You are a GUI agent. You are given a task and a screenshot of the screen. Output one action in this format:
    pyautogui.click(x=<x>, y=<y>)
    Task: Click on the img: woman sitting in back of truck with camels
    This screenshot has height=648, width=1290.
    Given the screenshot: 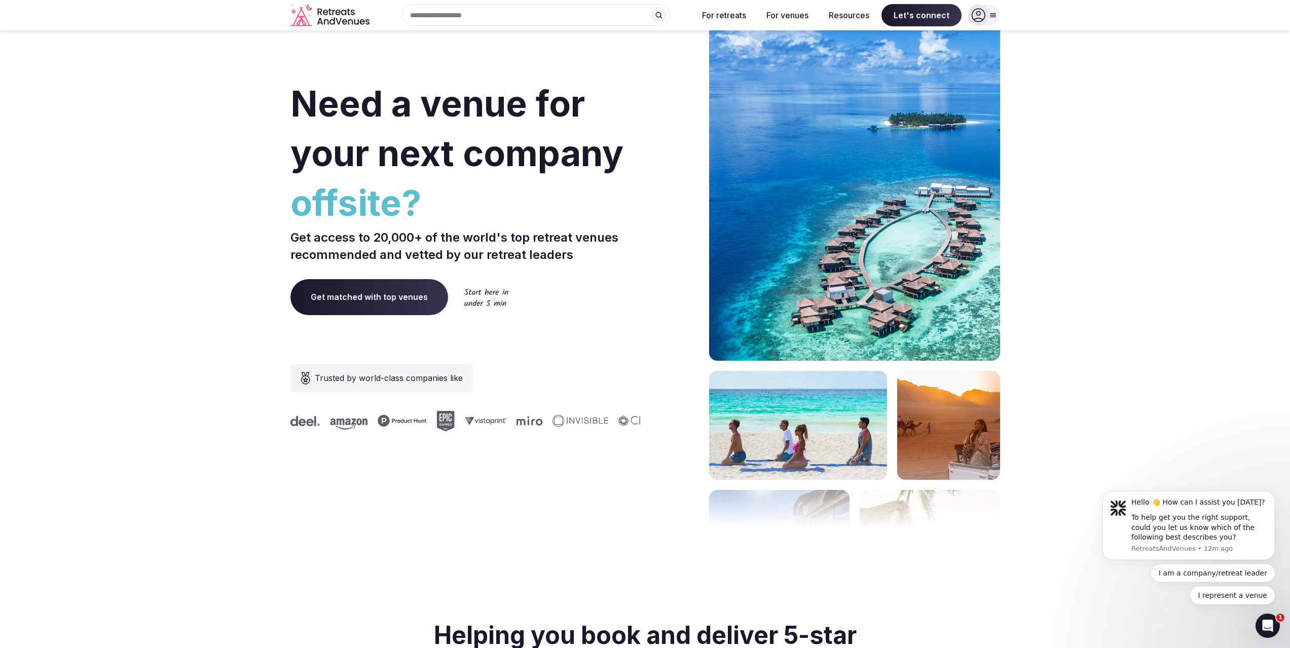 What is the action you would take?
    pyautogui.click(x=948, y=425)
    